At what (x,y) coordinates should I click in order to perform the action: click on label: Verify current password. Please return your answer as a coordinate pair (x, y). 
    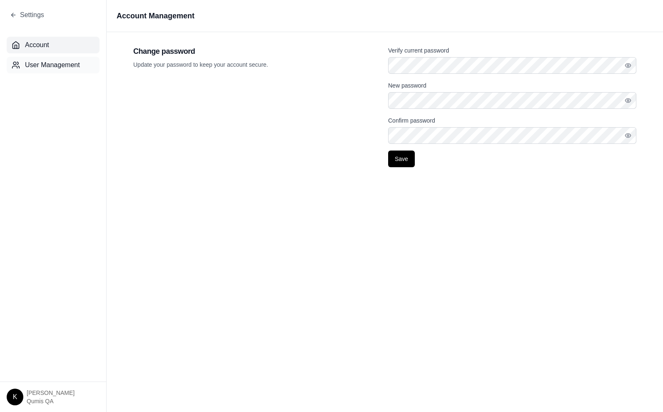
    Looking at the image, I should click on (419, 50).